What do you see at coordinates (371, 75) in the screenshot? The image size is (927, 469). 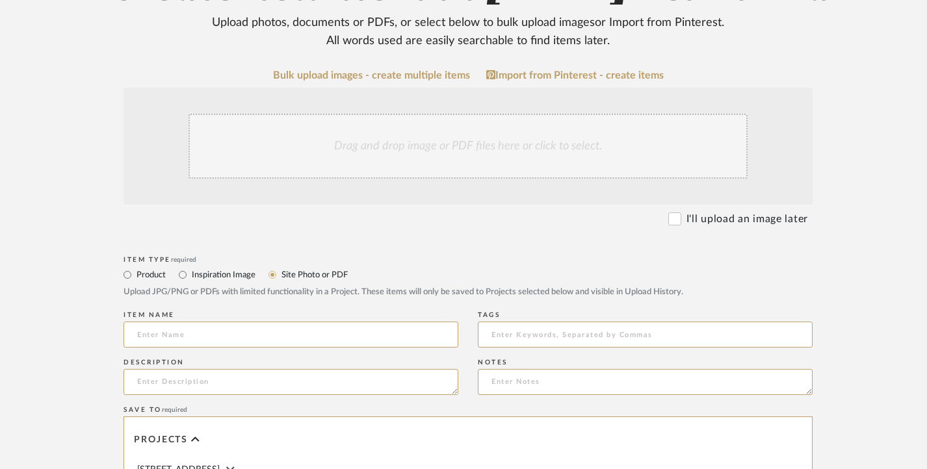 I see `a: Bulk upload images - create multiple items` at bounding box center [371, 75].